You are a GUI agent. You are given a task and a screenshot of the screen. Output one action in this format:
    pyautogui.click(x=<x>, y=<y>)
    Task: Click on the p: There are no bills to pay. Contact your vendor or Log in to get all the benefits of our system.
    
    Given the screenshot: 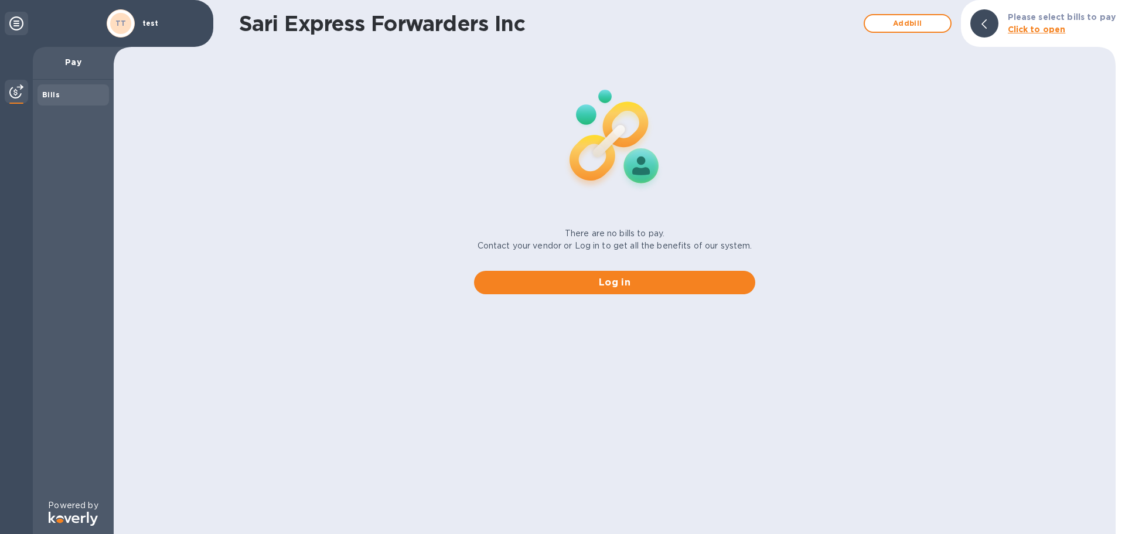 What is the action you would take?
    pyautogui.click(x=615, y=240)
    